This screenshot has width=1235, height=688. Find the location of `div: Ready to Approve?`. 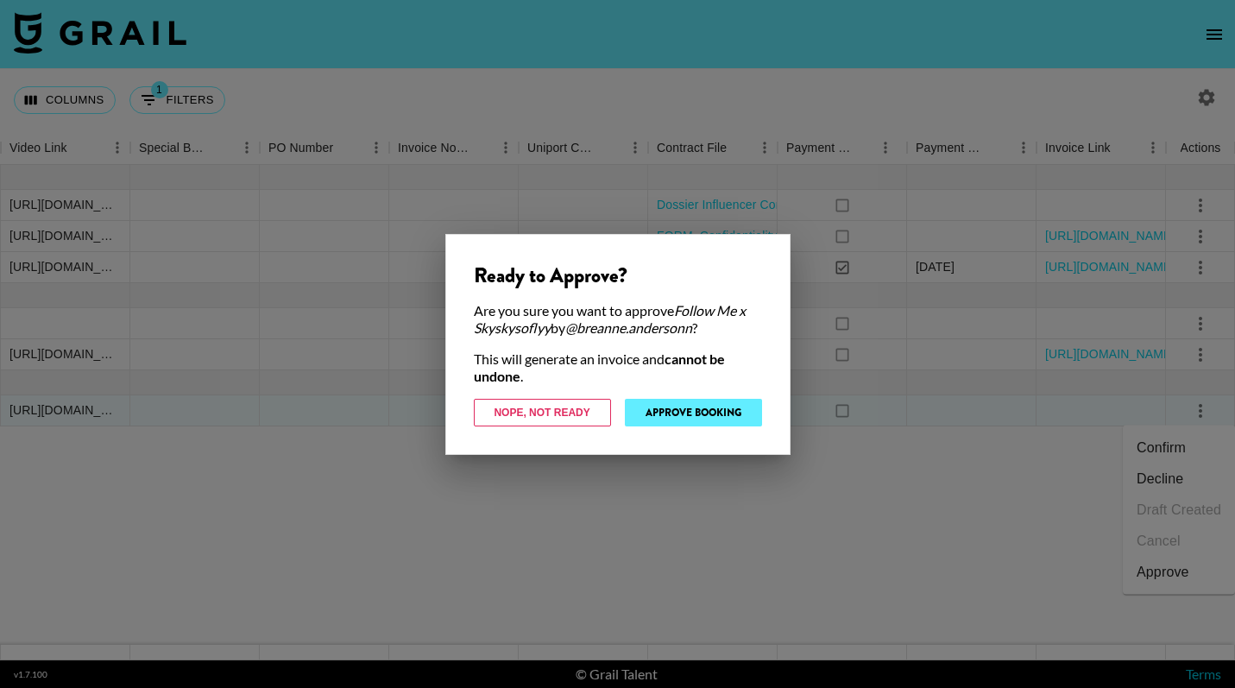

div: Ready to Approve? is located at coordinates (618, 275).